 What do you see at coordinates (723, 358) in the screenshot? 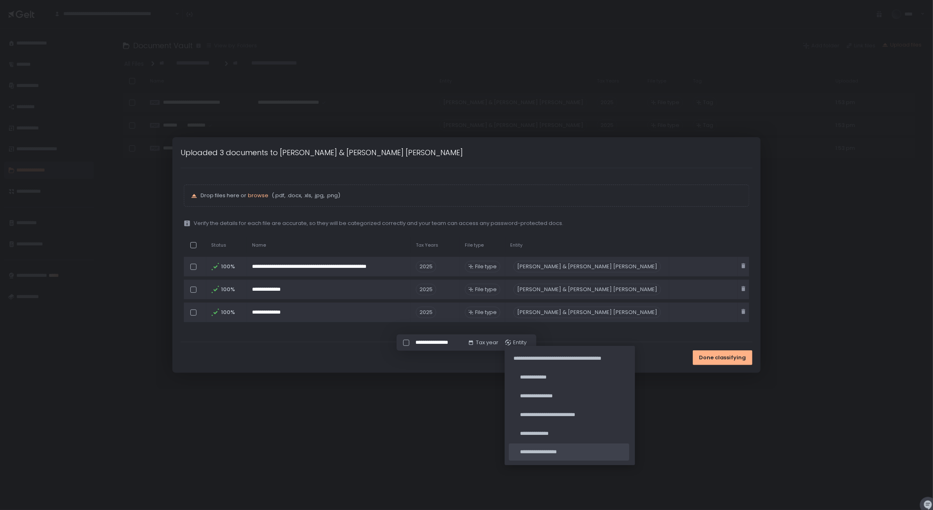
I see `span: Done classifying` at bounding box center [723, 358].